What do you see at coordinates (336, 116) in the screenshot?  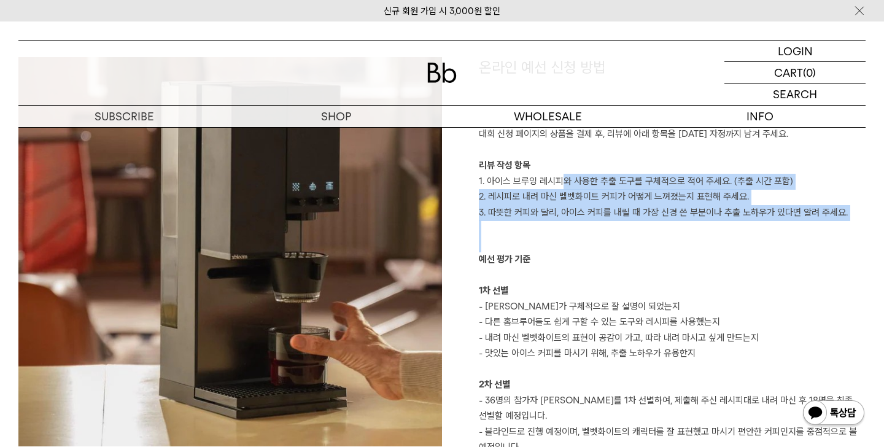 I see `a: SHOP` at bounding box center [336, 116].